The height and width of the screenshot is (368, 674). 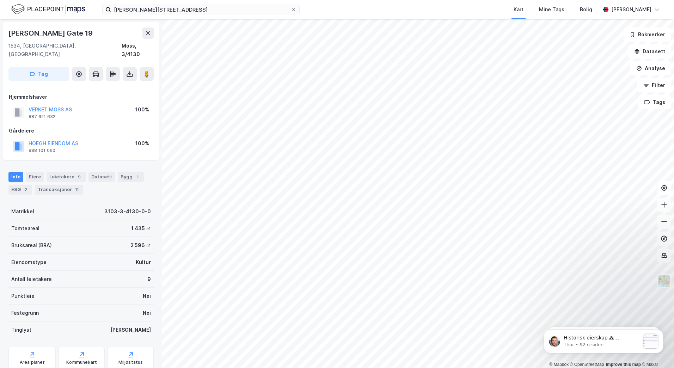 I want to click on div: ESG, so click(x=20, y=190).